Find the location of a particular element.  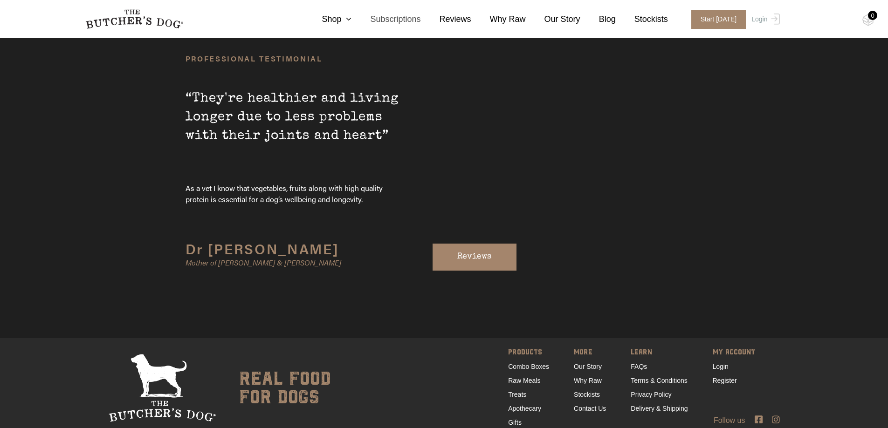

a: Terms & Conditions is located at coordinates (658, 381).